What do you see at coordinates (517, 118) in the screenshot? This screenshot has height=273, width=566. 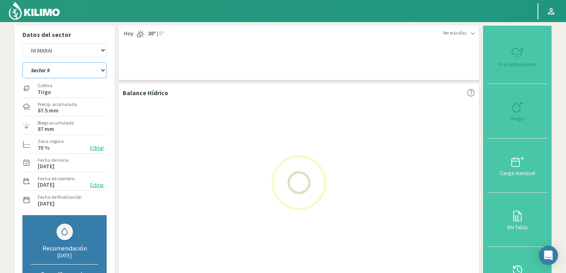 I see `div: Riego` at bounding box center [517, 118].